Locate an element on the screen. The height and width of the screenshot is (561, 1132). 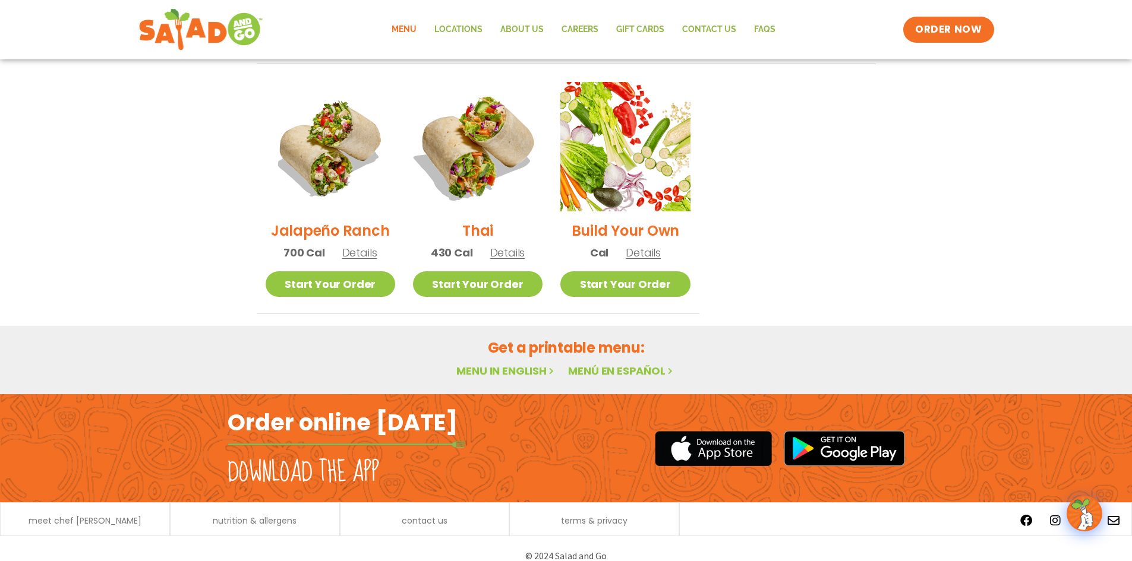
span: nutrition & allergens is located at coordinates (254, 521).